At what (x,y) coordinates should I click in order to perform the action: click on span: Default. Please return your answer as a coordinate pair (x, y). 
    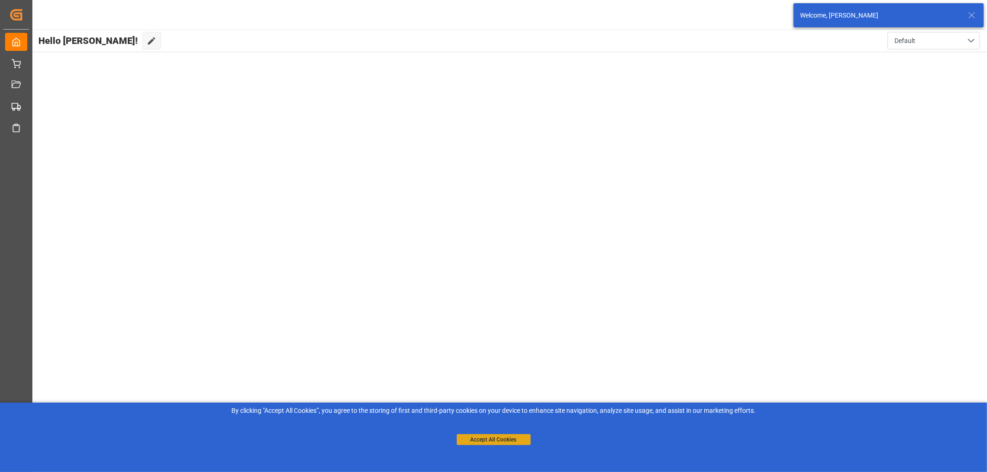
    Looking at the image, I should click on (904, 41).